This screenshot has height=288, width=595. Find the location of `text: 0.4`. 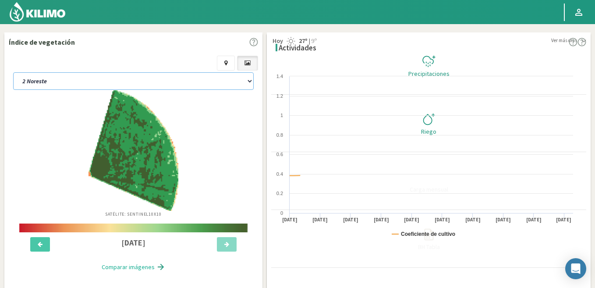

text: 0.4 is located at coordinates (280, 174).